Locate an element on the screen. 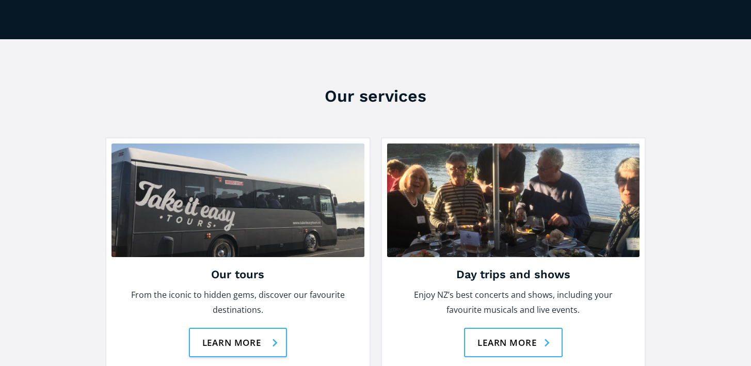 Image resolution: width=751 pixels, height=366 pixels. p: Enjoy NZ’s best concerts and shows, including your favourite musicals and live events. is located at coordinates (514, 303).